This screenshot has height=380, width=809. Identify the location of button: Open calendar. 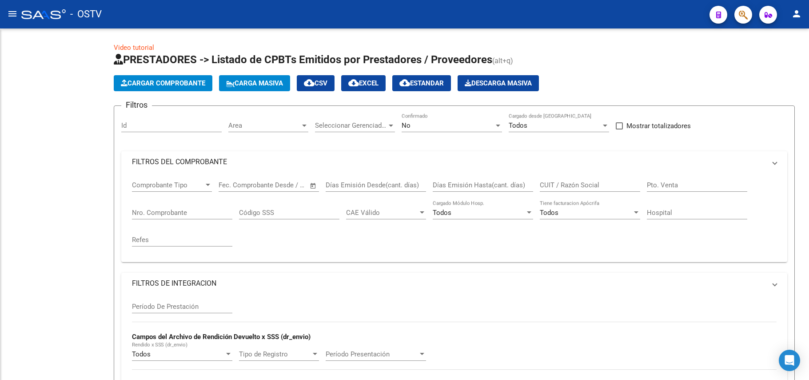
(313, 185).